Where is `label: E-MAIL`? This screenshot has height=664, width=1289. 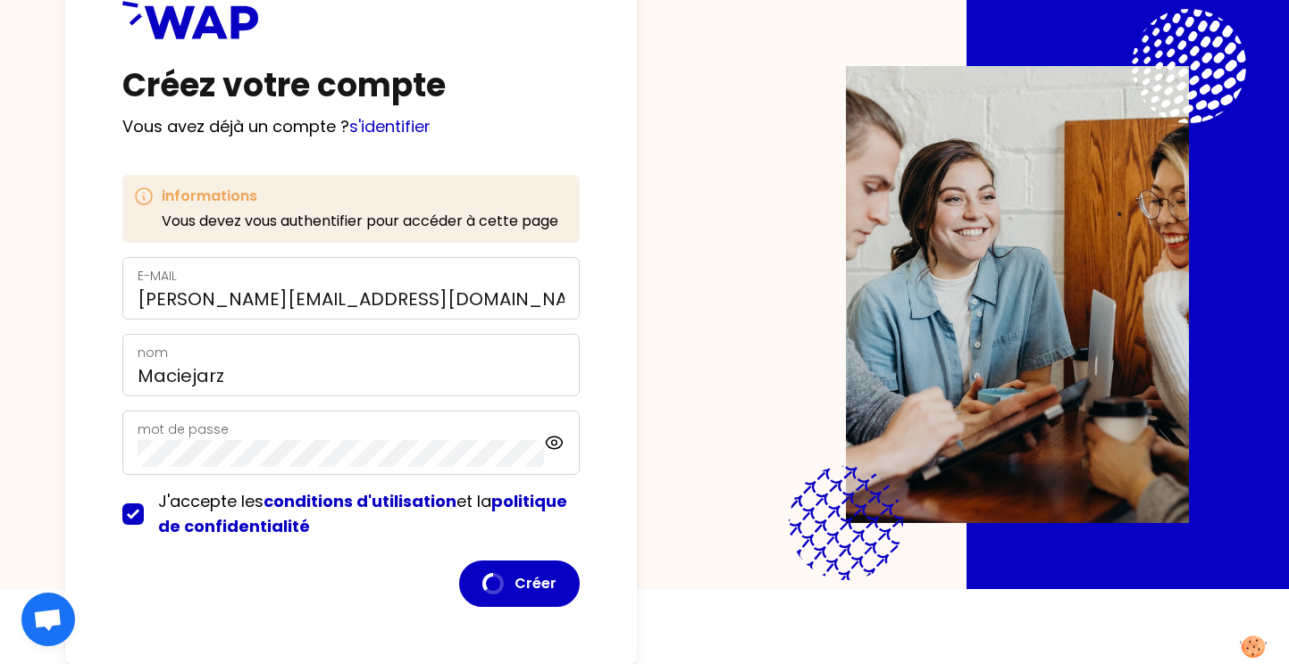
label: E-MAIL is located at coordinates (157, 276).